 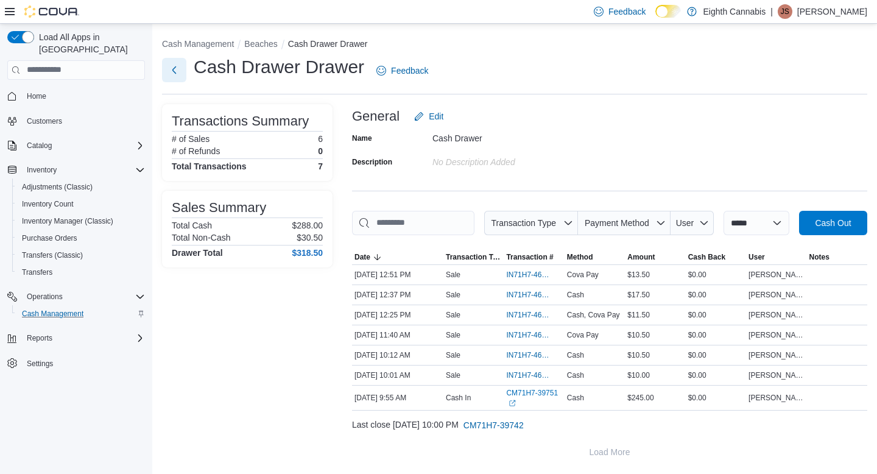 I want to click on button: Cash Out, so click(x=833, y=223).